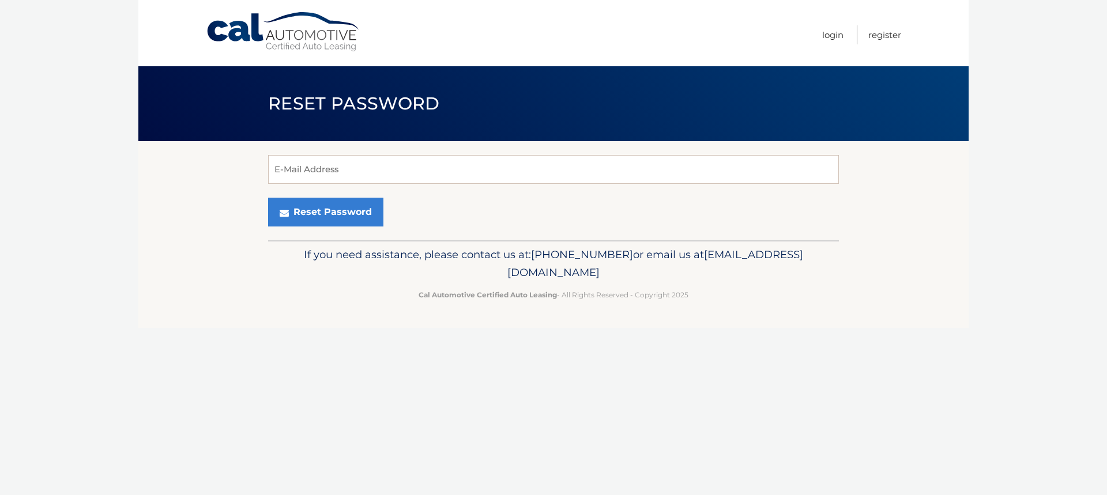 The height and width of the screenshot is (495, 1107). Describe the element at coordinates (885, 35) in the screenshot. I see `a: Register` at that location.